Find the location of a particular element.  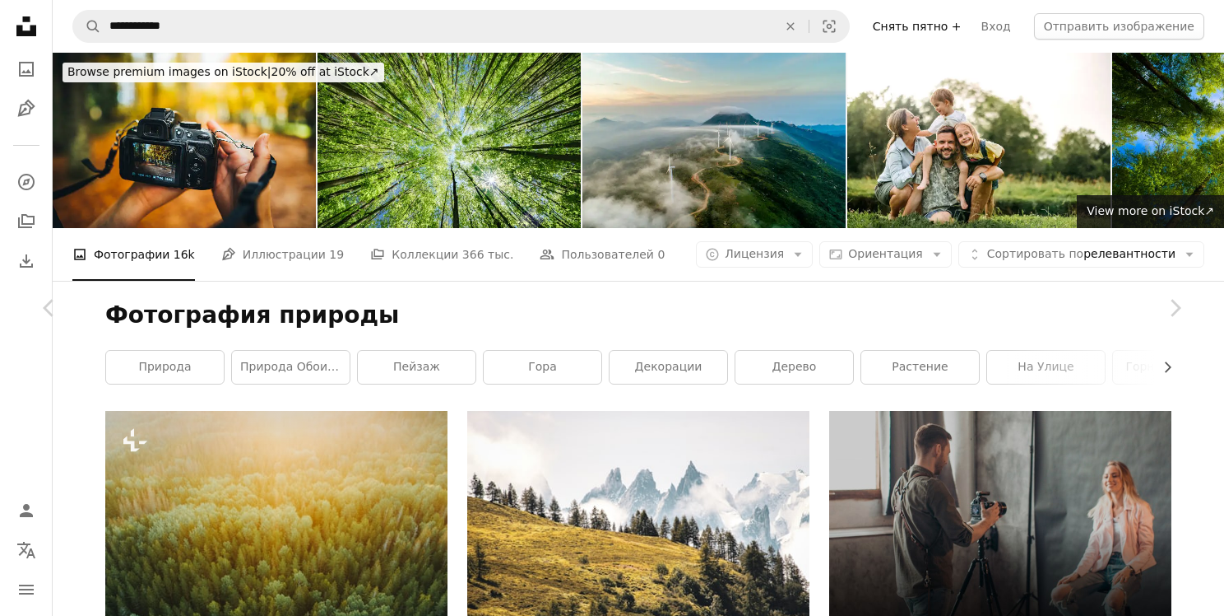

img: Portrait of a happy family is located at coordinates (979, 140).